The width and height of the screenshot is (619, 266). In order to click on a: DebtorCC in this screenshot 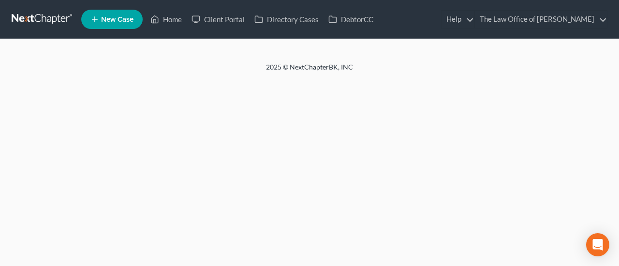, I will do `click(351, 19)`.